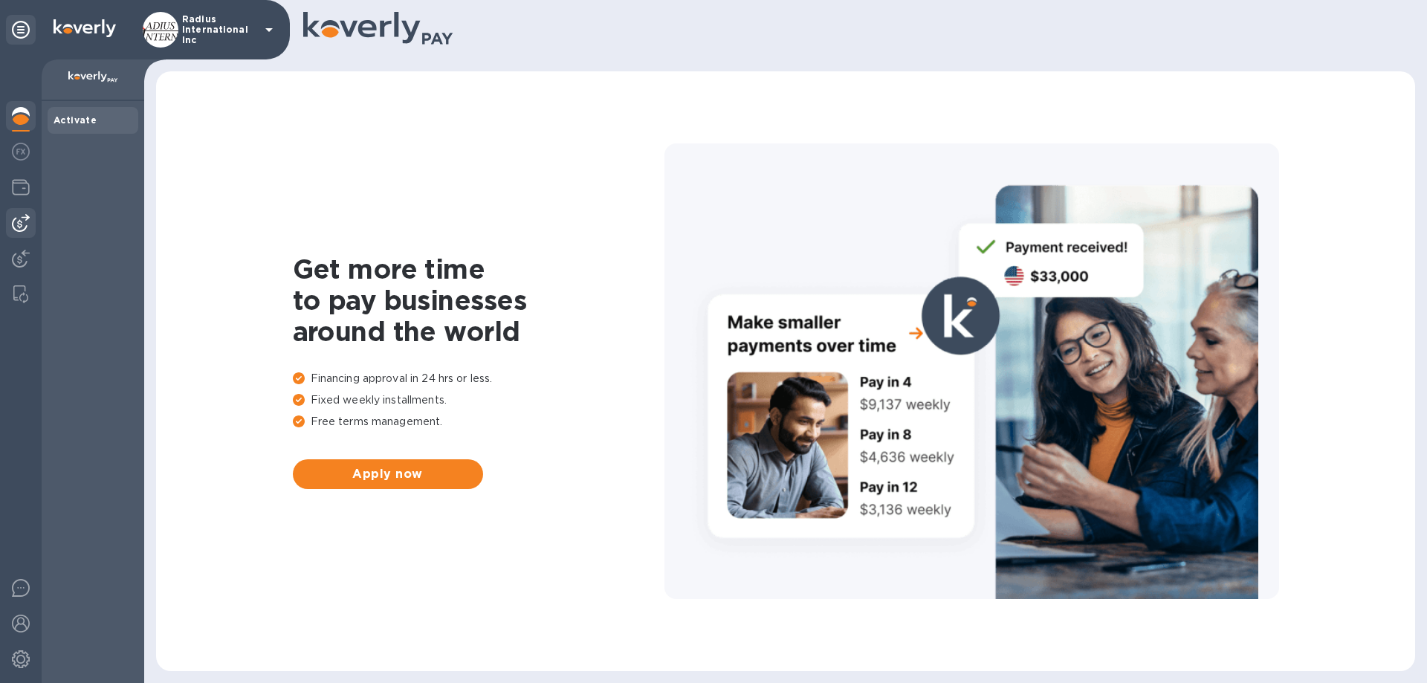  I want to click on button: Apply now, so click(388, 474).